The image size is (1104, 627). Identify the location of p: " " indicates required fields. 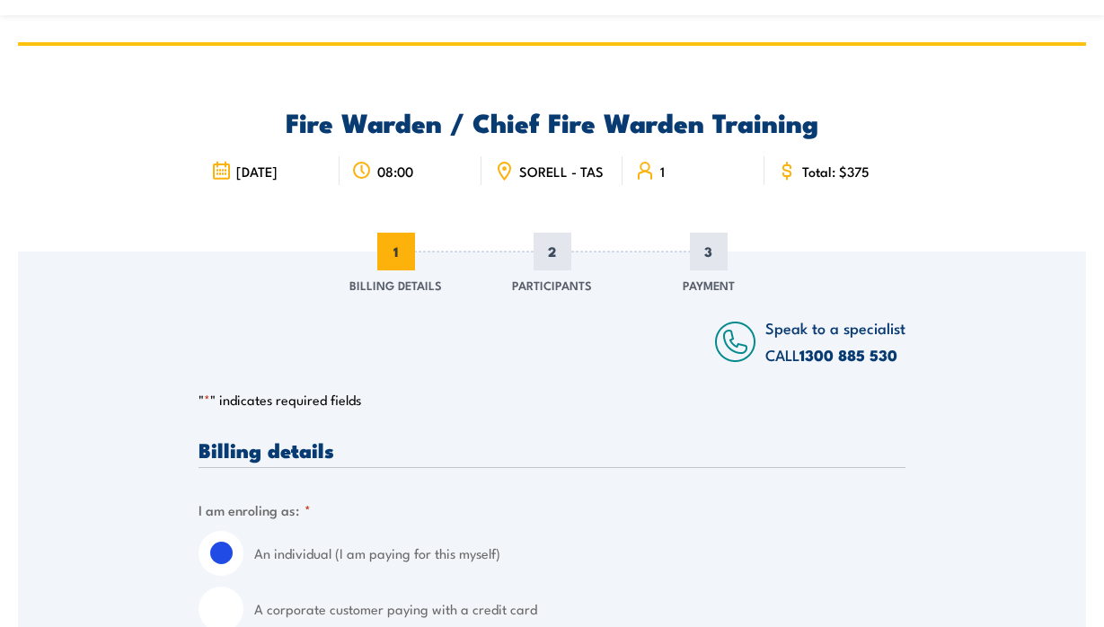
(552, 400).